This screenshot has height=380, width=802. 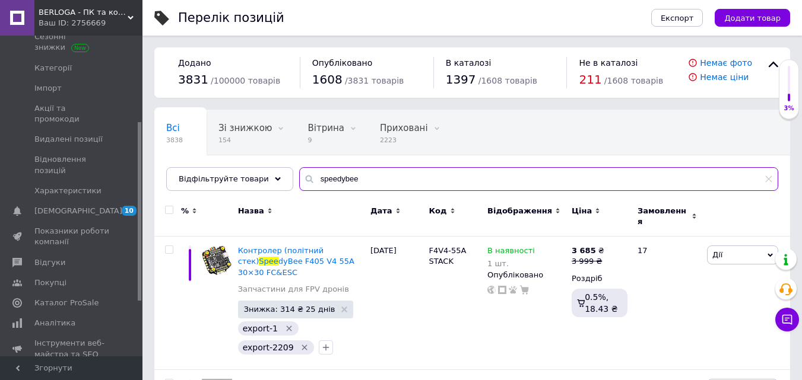 What do you see at coordinates (677, 18) in the screenshot?
I see `button: Експорт` at bounding box center [677, 18].